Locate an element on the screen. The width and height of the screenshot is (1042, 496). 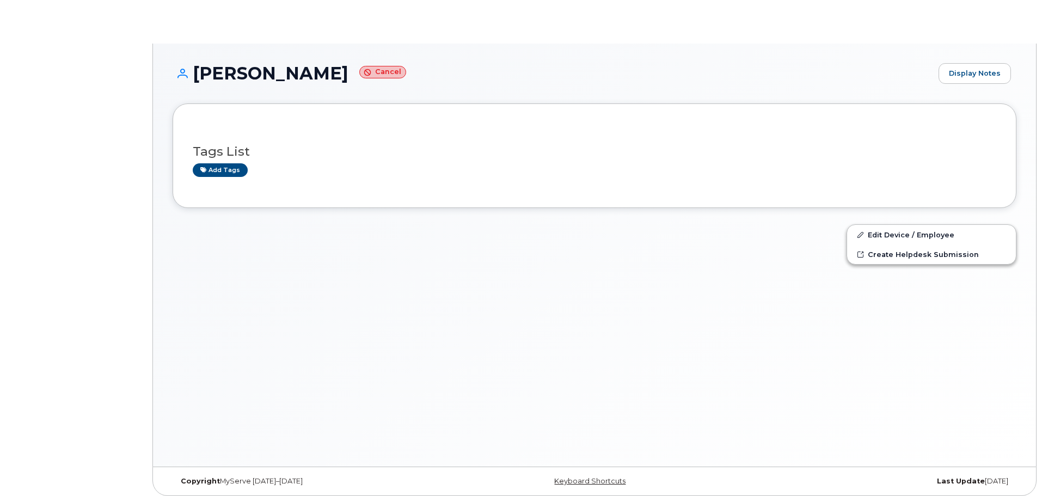
strong: Last Update is located at coordinates (961, 481).